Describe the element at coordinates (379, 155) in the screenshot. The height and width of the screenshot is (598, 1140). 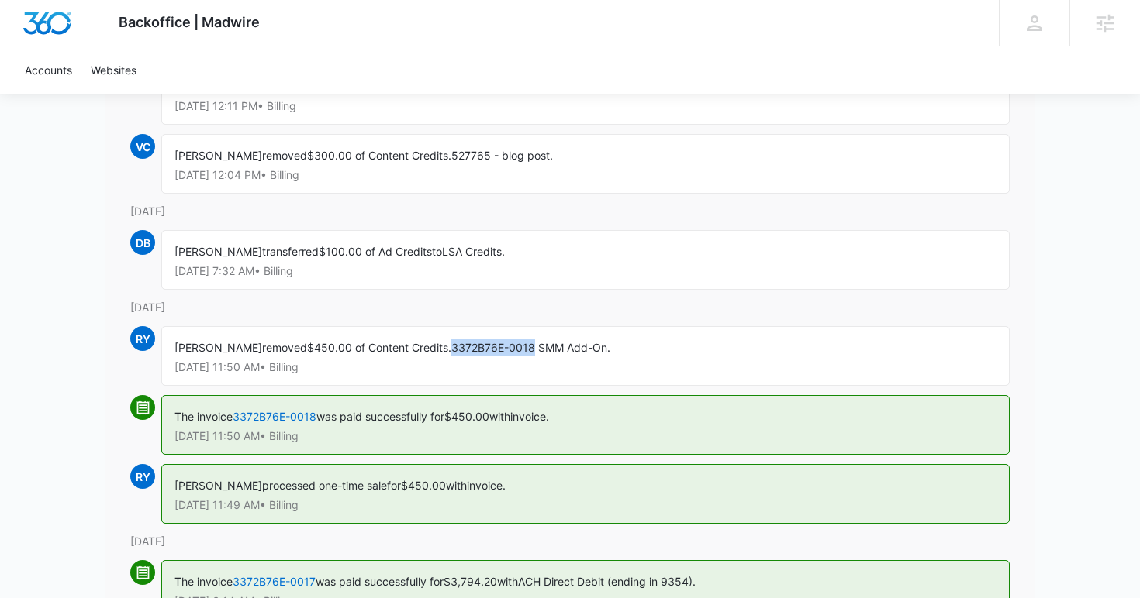
I see `span: $300.00 of Content Credits.` at that location.